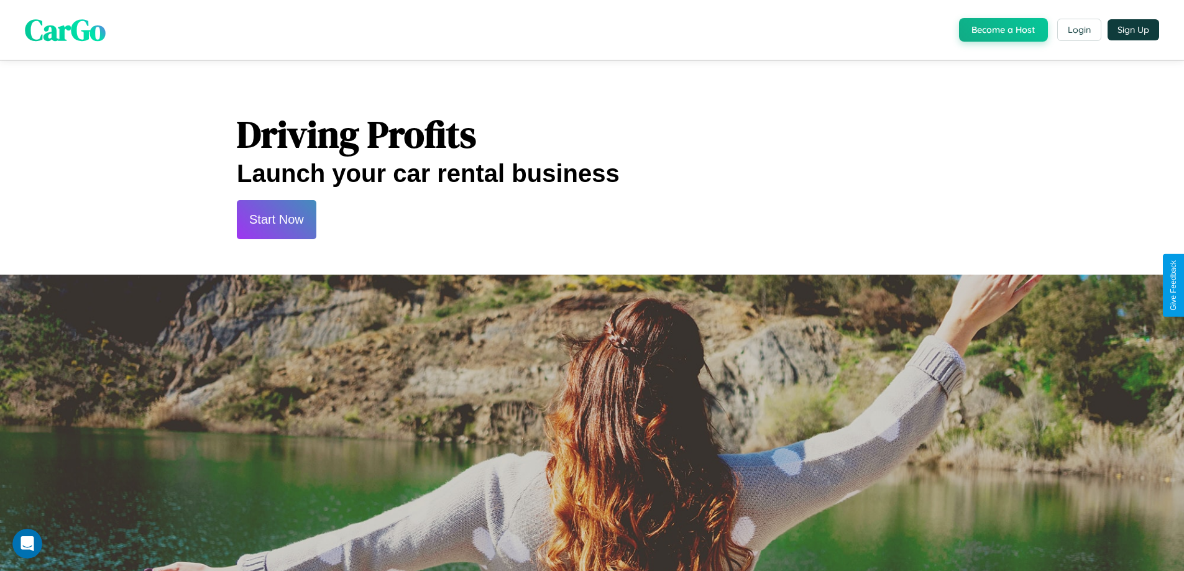 The image size is (1184, 571). What do you see at coordinates (277, 219) in the screenshot?
I see `button: Start Now` at bounding box center [277, 219].